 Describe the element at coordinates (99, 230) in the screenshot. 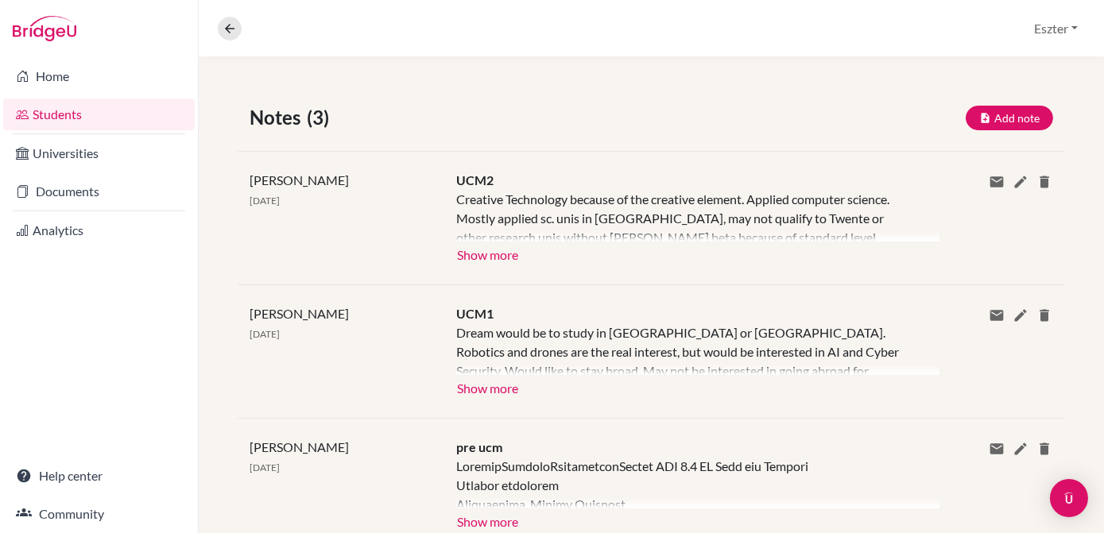

I see `a: Analytics` at that location.